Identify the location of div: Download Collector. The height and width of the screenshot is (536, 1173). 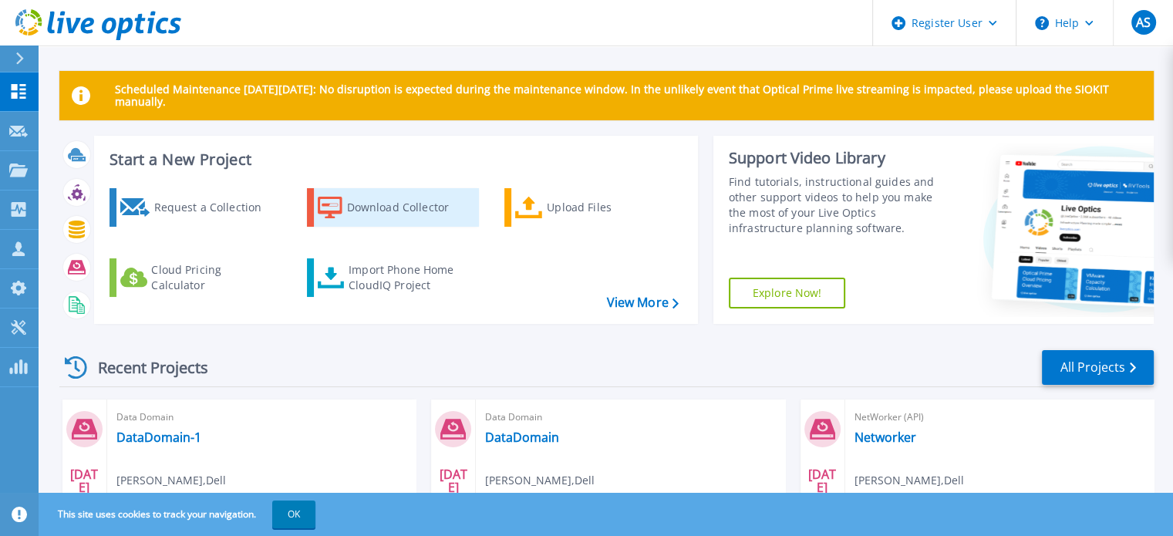
(409, 207).